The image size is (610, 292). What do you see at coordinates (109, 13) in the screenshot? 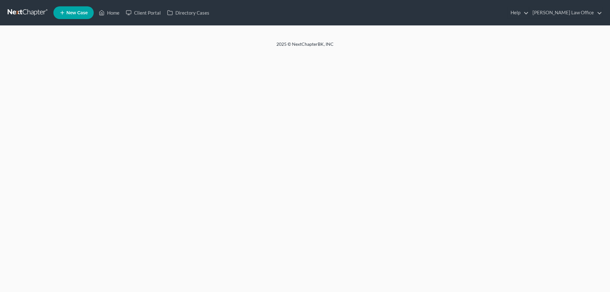
I see `a: Home` at bounding box center [109, 13].